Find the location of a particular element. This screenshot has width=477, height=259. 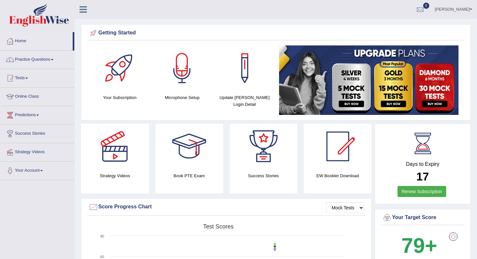

div: Getting Started is located at coordinates (276, 33).